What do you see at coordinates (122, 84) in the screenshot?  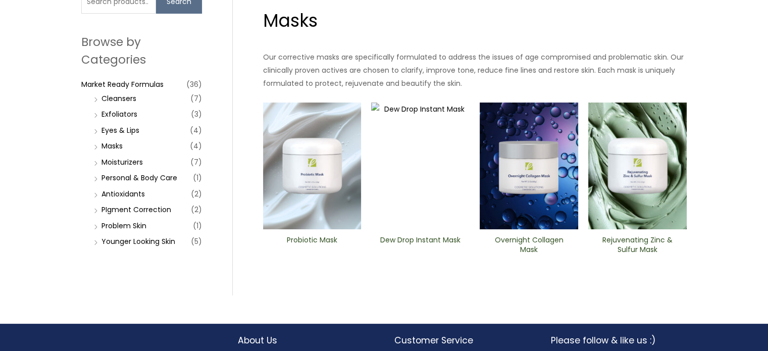 I see `a: Market Ready Formulas` at bounding box center [122, 84].